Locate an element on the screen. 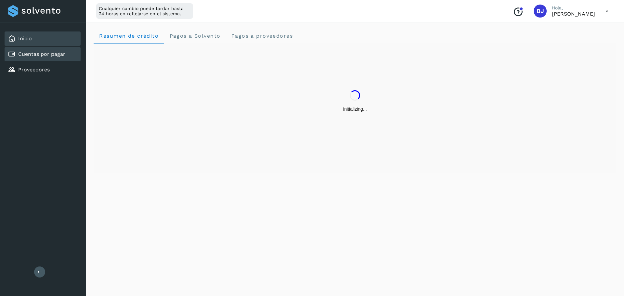 This screenshot has height=296, width=624. p: Hola, is located at coordinates (573, 8).